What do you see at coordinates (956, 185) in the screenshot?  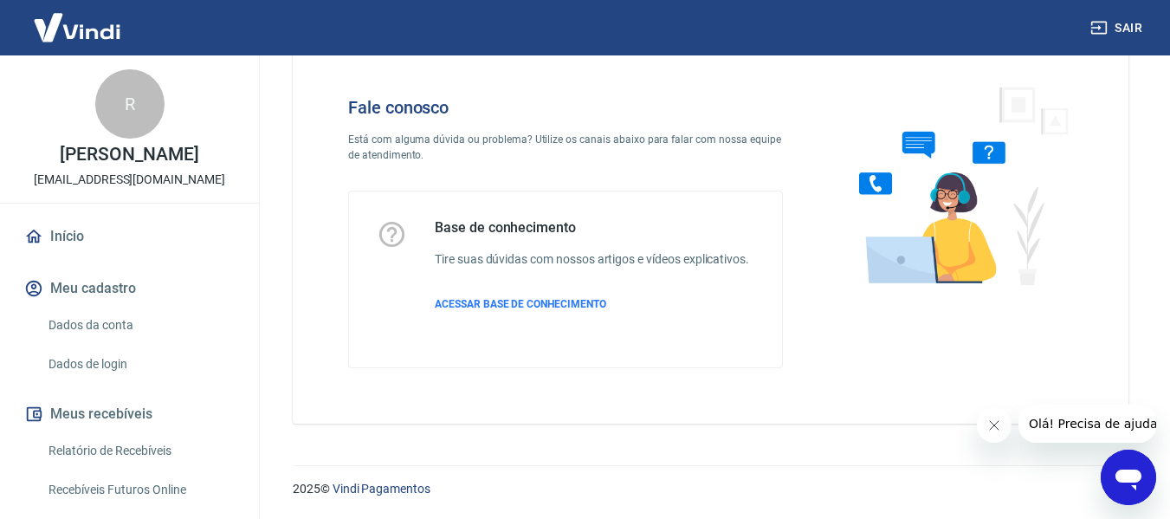 I see `img: Fale conosco` at bounding box center [956, 185].